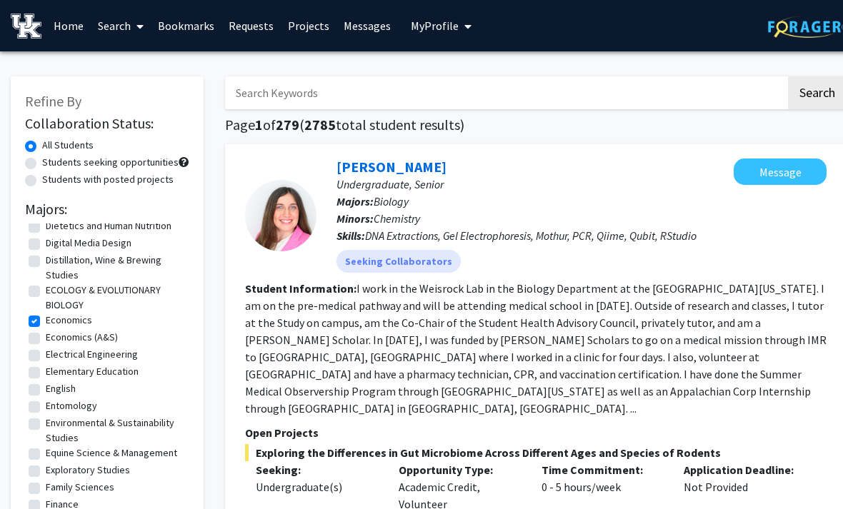 The width and height of the screenshot is (843, 509). I want to click on a: Home, so click(69, 26).